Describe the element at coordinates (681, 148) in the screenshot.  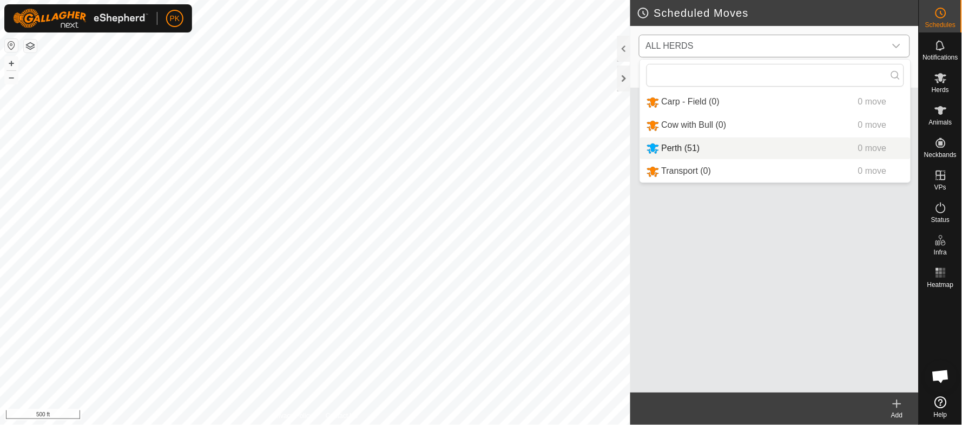
I see `span: Perth (51)` at that location.